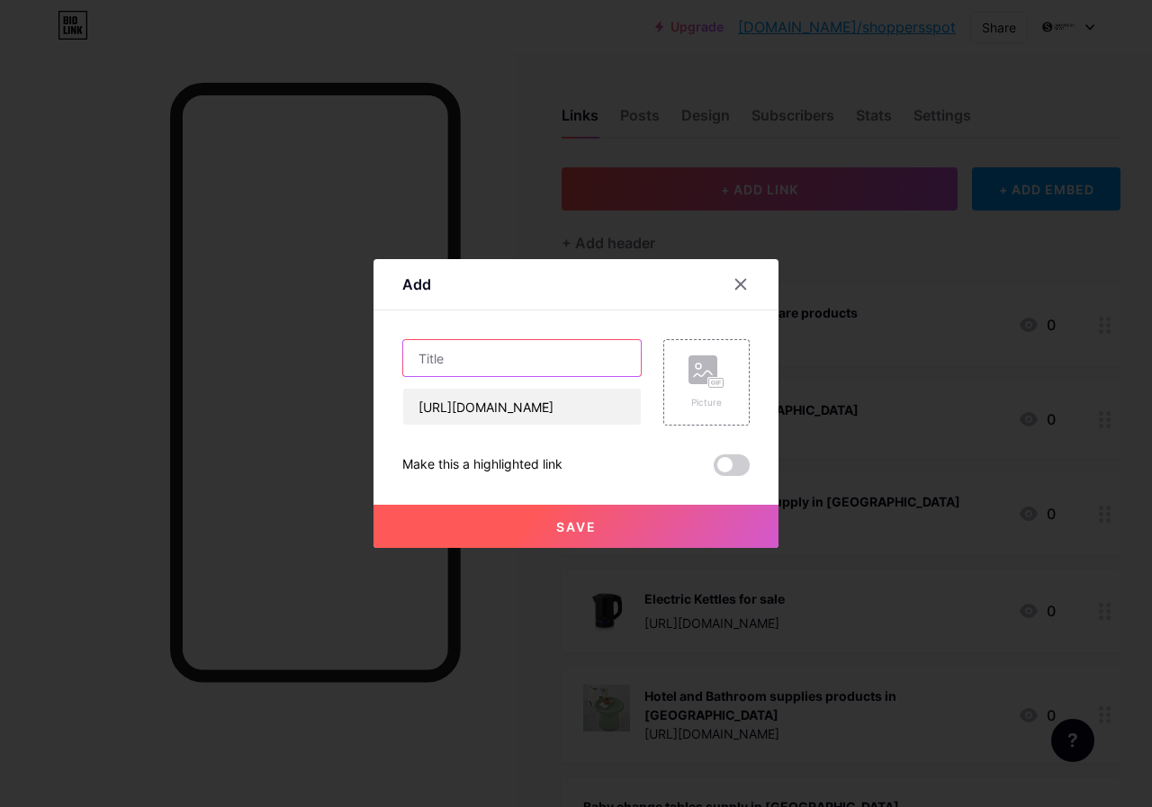  What do you see at coordinates (482, 465) in the screenshot?
I see `div: Make this a highlighted link` at bounding box center [482, 465].